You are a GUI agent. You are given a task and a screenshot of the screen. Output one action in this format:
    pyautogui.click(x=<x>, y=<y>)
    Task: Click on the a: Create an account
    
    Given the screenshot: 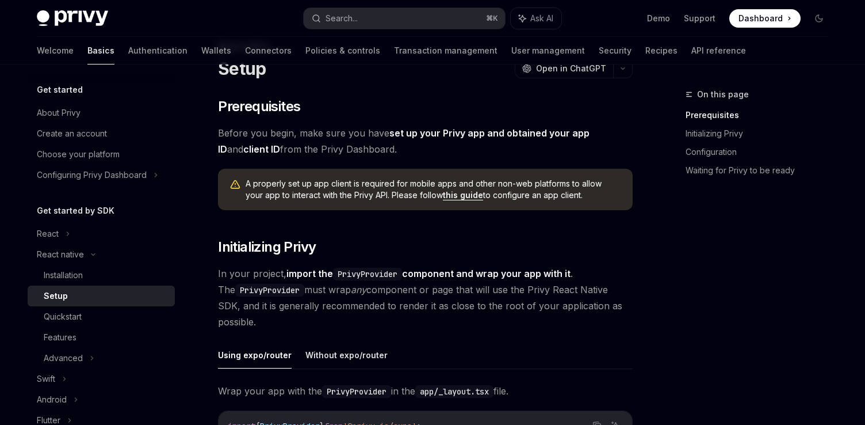 What is the action you would take?
    pyautogui.click(x=101, y=133)
    